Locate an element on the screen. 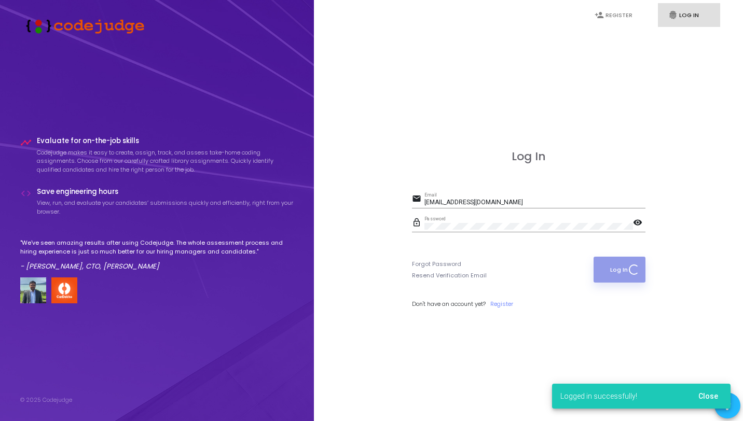 This screenshot has width=743, height=421. mat-icon: email is located at coordinates (418, 200).